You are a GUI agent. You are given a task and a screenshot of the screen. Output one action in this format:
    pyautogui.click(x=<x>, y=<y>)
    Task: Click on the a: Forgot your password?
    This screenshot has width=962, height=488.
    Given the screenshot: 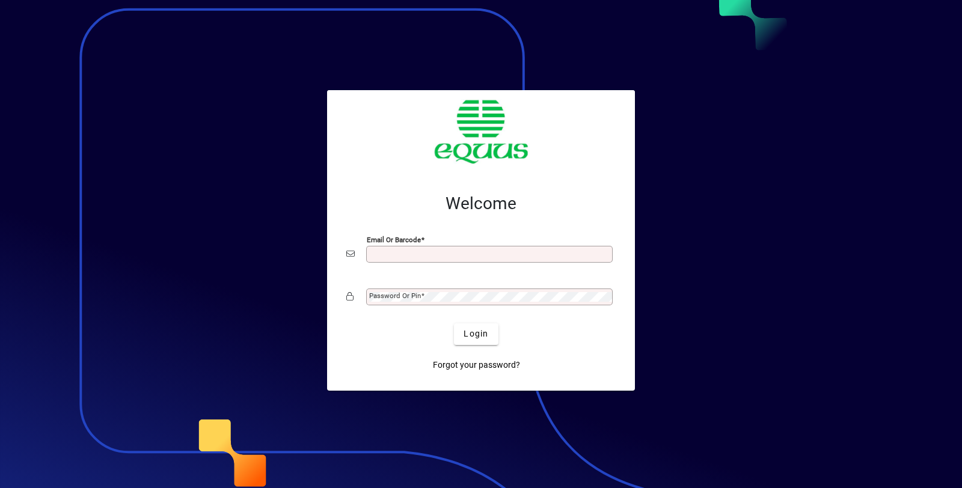 What is the action you would take?
    pyautogui.click(x=476, y=366)
    